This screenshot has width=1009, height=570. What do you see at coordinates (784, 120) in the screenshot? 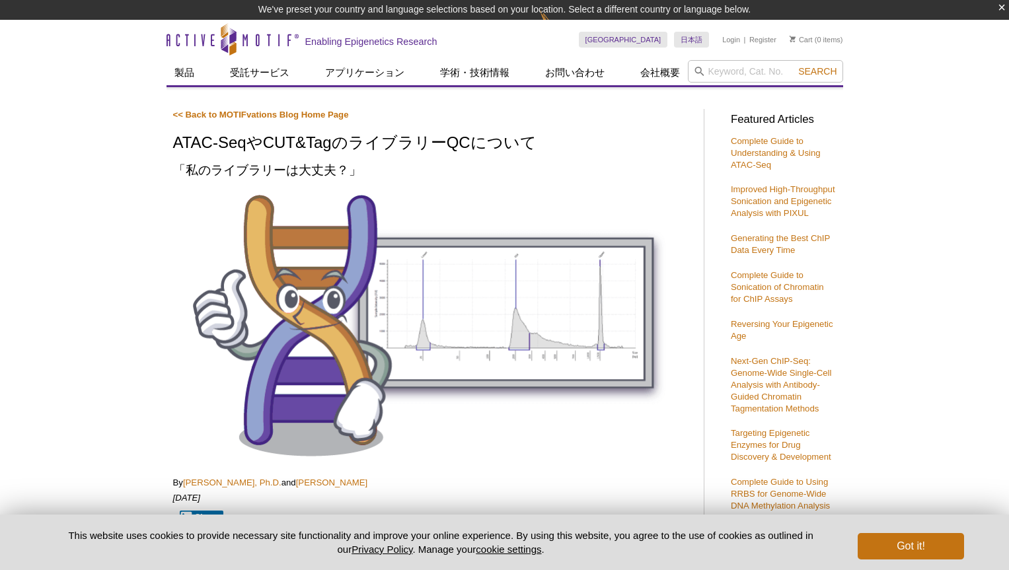
I see `h3: Featured Articles` at bounding box center [784, 120].